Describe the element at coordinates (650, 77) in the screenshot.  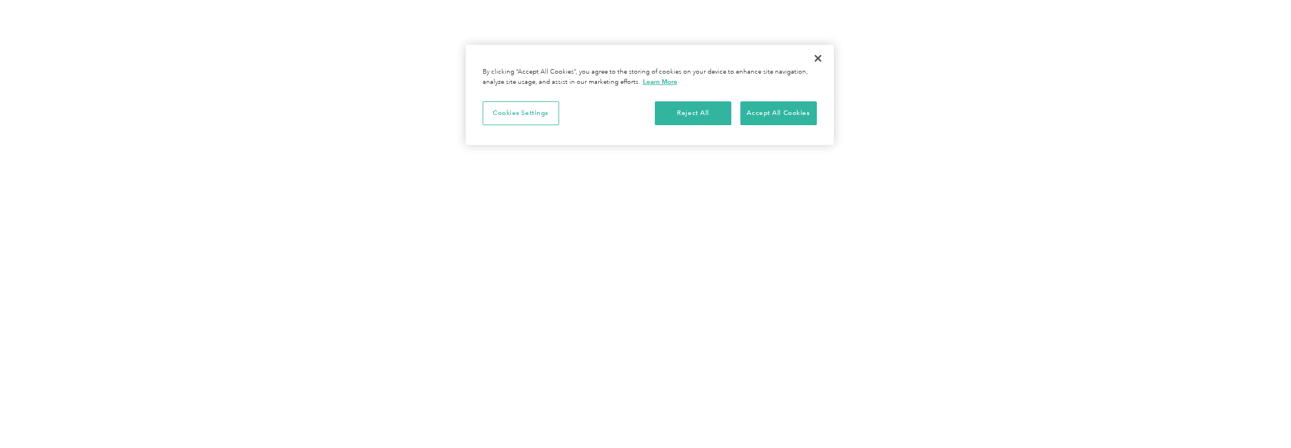
I see `div: By clicking “Accept All Cookies”, you agree to the storing of cookies on your device to enhance s...` at that location.